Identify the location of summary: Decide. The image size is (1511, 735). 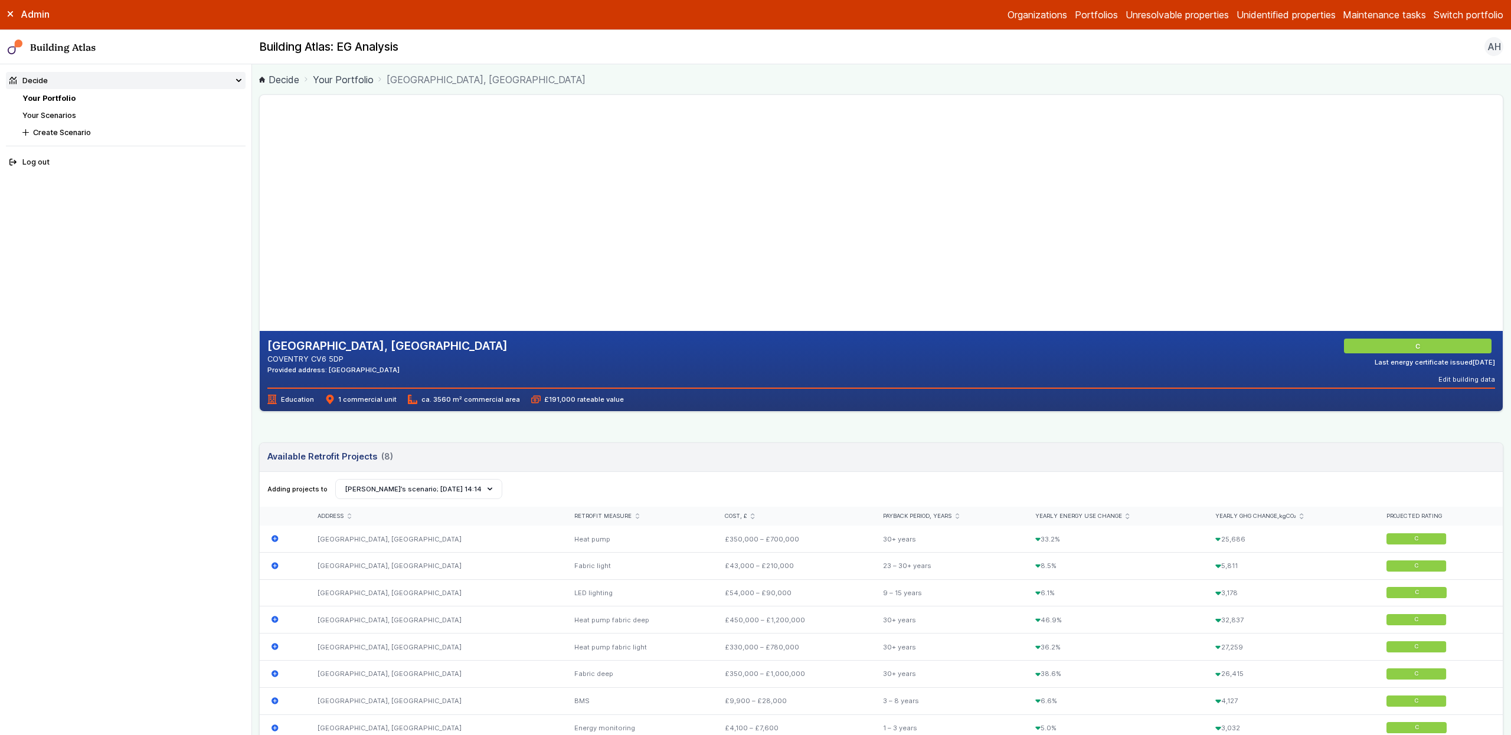
(126, 80).